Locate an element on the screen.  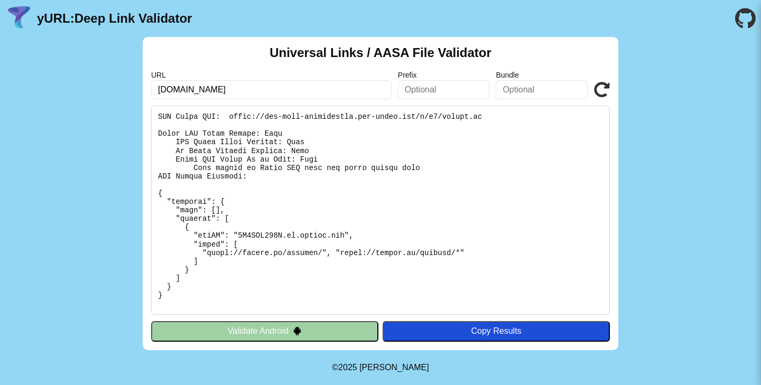
span: 2025 is located at coordinates (348, 367).